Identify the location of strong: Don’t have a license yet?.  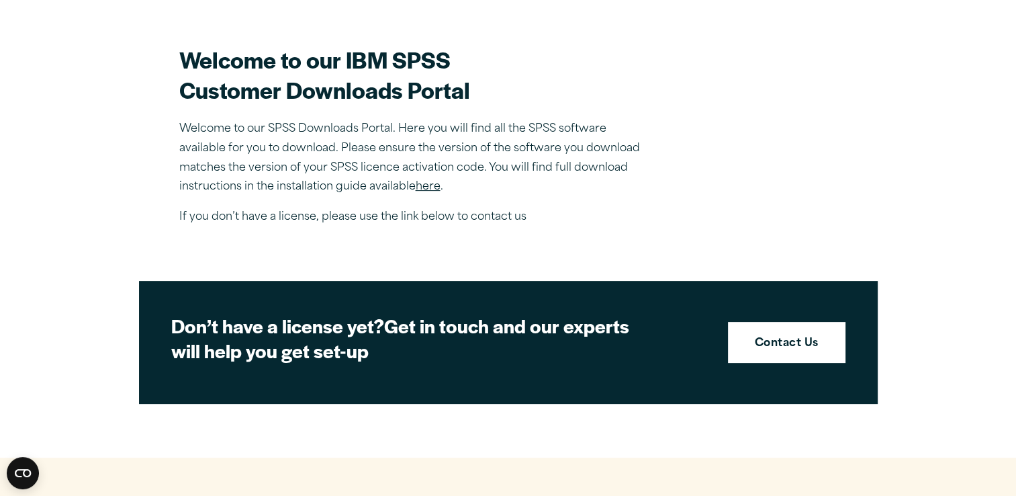
(277, 325).